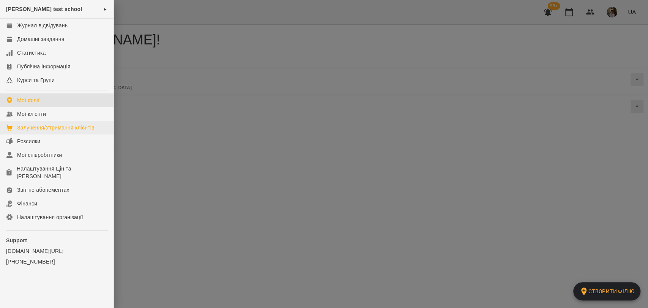 The height and width of the screenshot is (308, 648). What do you see at coordinates (27, 203) in the screenshot?
I see `div: Фінанси` at bounding box center [27, 203].